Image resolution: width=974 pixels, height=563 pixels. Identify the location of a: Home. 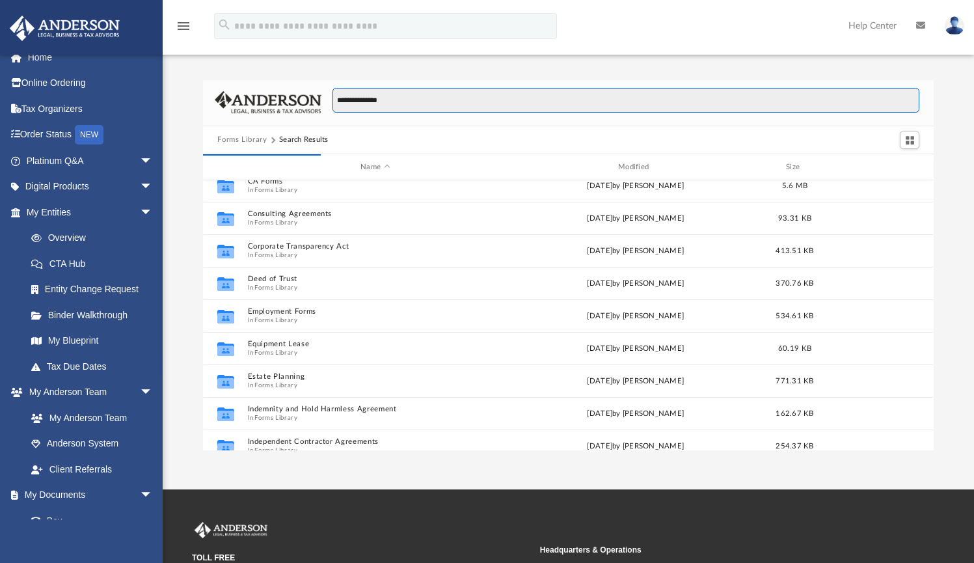
(90, 57).